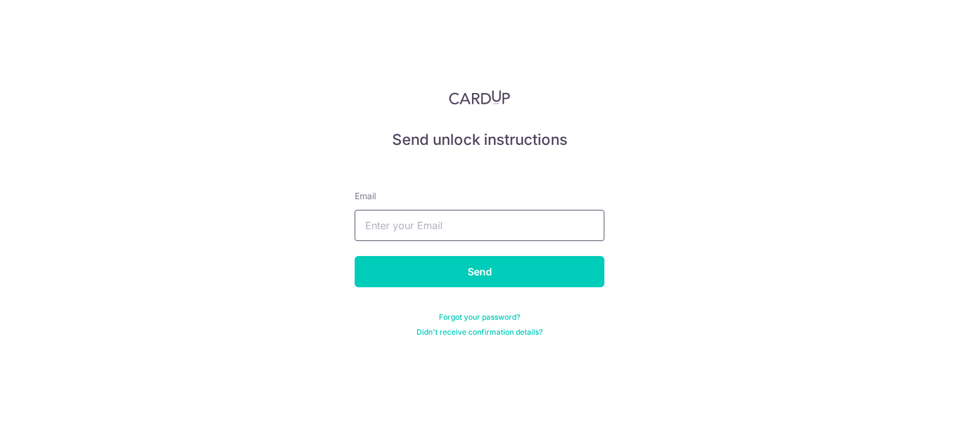 This screenshot has width=959, height=439. What do you see at coordinates (479, 317) in the screenshot?
I see `a: Forgot your password?` at bounding box center [479, 317].